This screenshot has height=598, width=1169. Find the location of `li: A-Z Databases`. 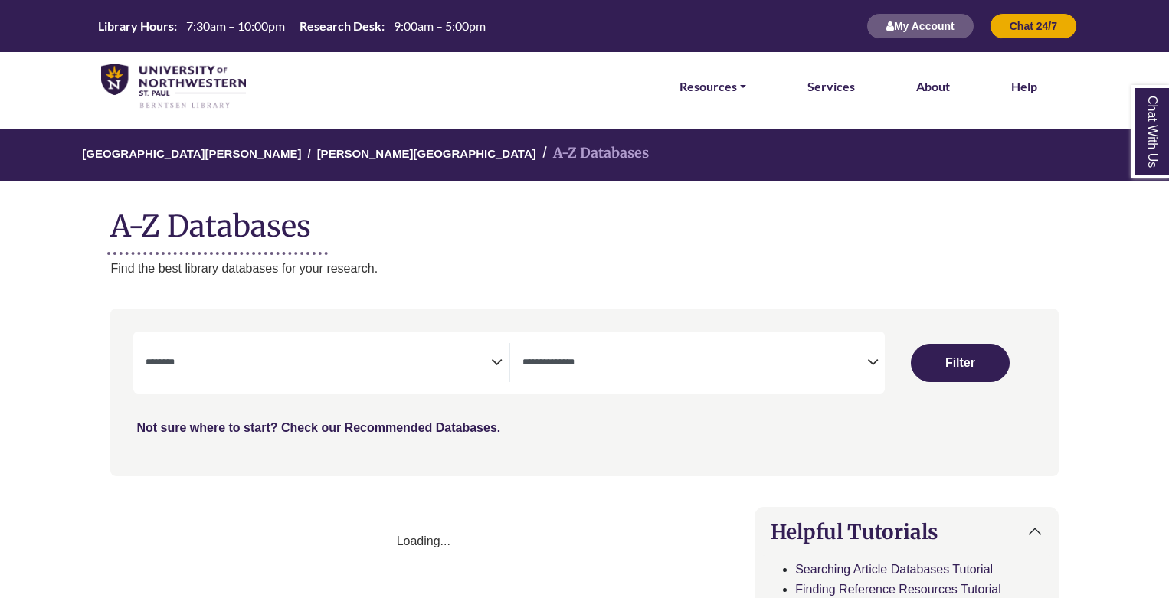

li: A-Z Databases is located at coordinates (592, 153).